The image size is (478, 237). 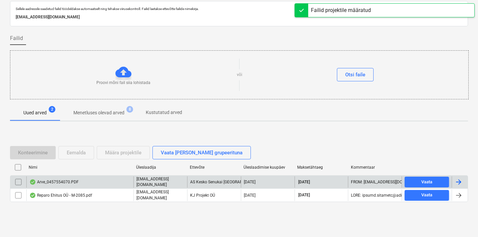 I want to click on span: Failid, so click(x=16, y=38).